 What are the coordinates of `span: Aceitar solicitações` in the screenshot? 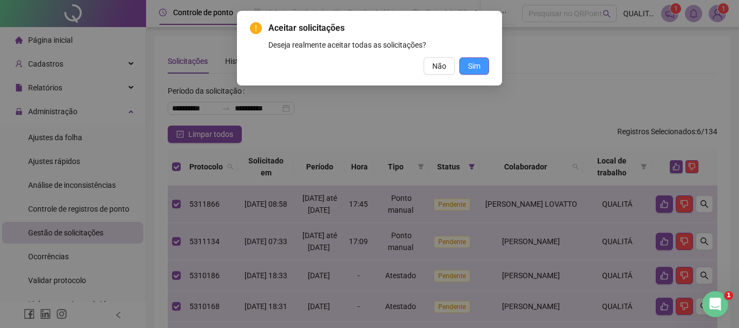 It's located at (379, 28).